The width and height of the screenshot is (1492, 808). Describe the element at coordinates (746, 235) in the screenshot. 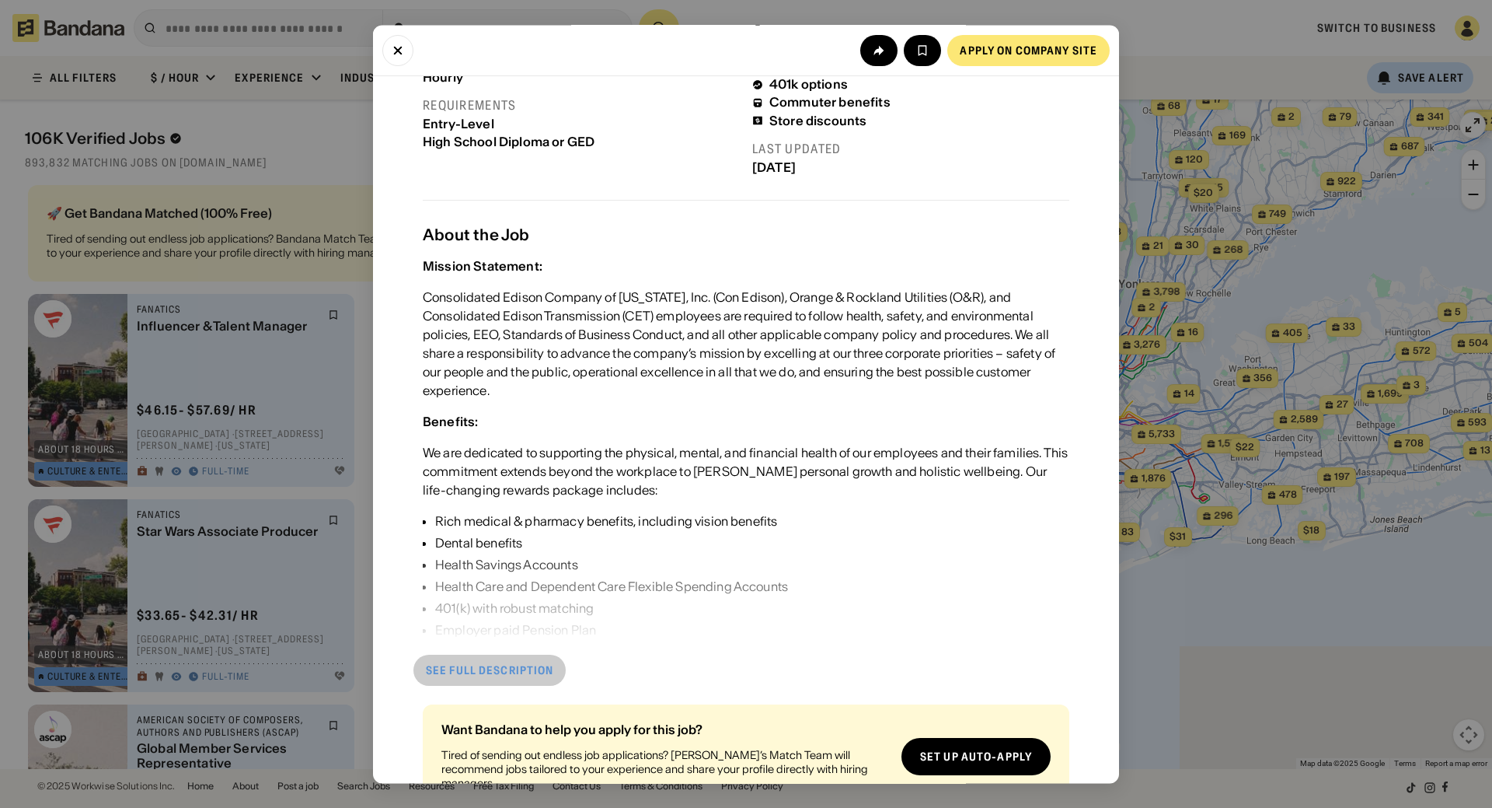

I see `div: About the Job` at that location.